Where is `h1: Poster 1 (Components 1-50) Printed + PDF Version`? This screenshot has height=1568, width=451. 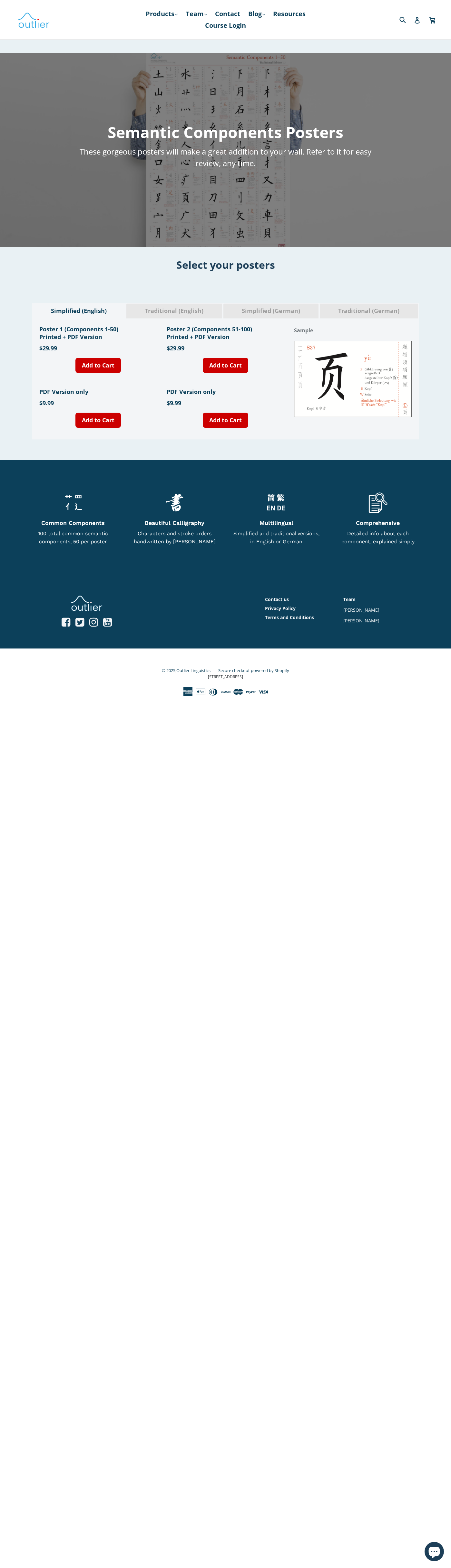
h1: Poster 1 (Components 1-50) Printed + PDF Version is located at coordinates (98, 333).